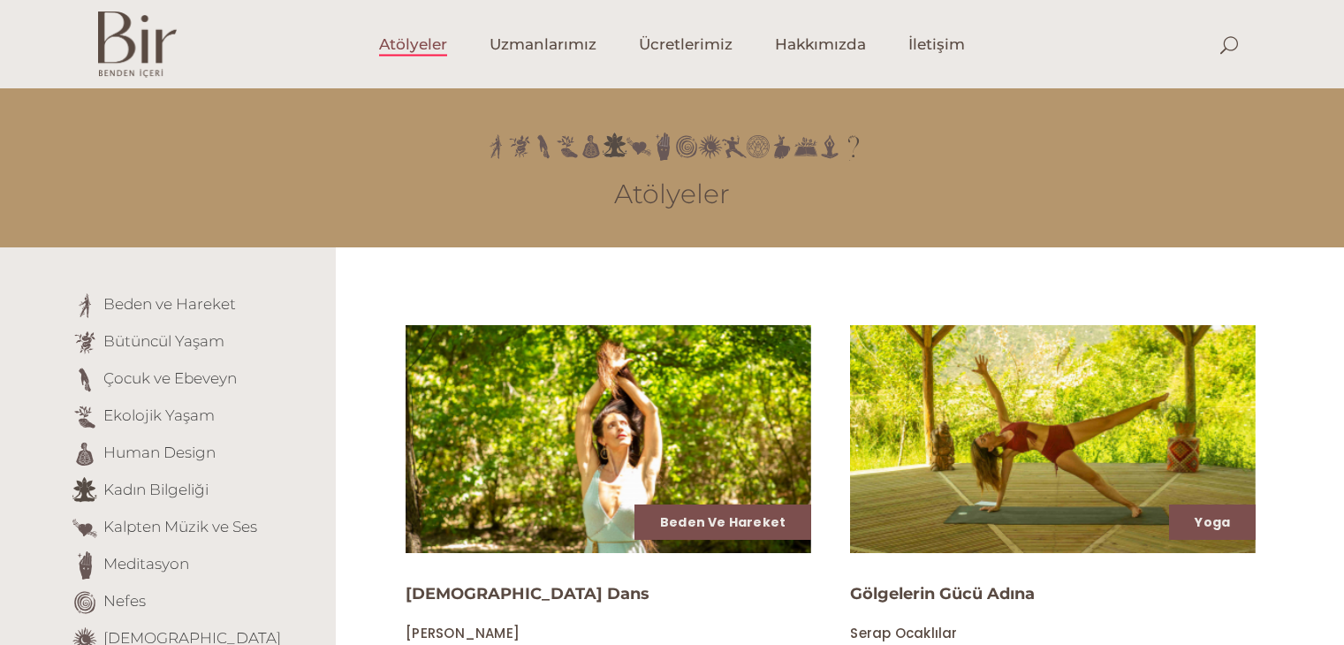 The height and width of the screenshot is (645, 1344). I want to click on a: Meditasyon, so click(146, 564).